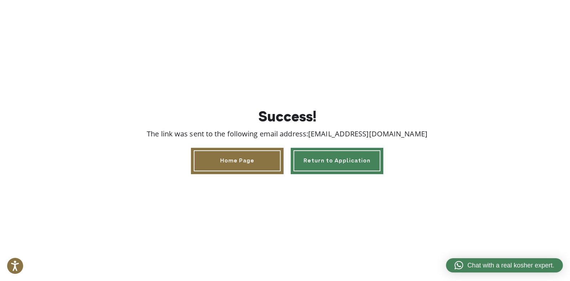 This screenshot has height=281, width=570. I want to click on a: Return to Application, so click(337, 161).